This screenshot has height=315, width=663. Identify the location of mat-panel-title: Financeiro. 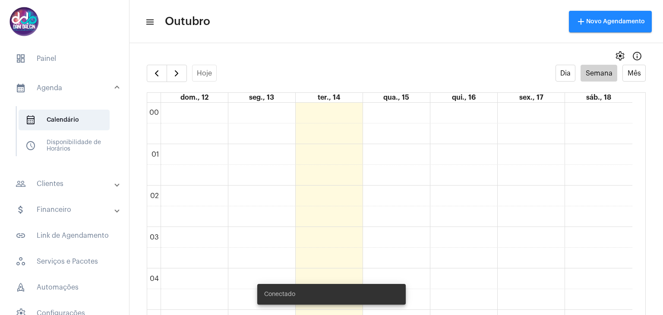
(65, 210).